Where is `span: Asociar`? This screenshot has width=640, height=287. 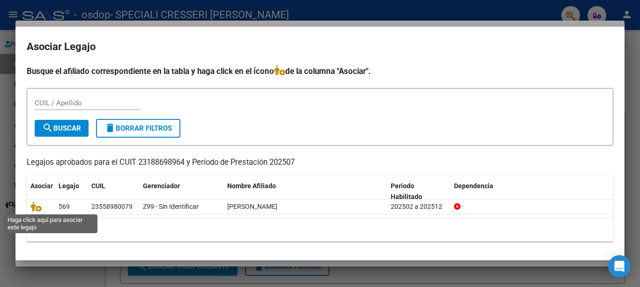 span: Asociar is located at coordinates (42, 186).